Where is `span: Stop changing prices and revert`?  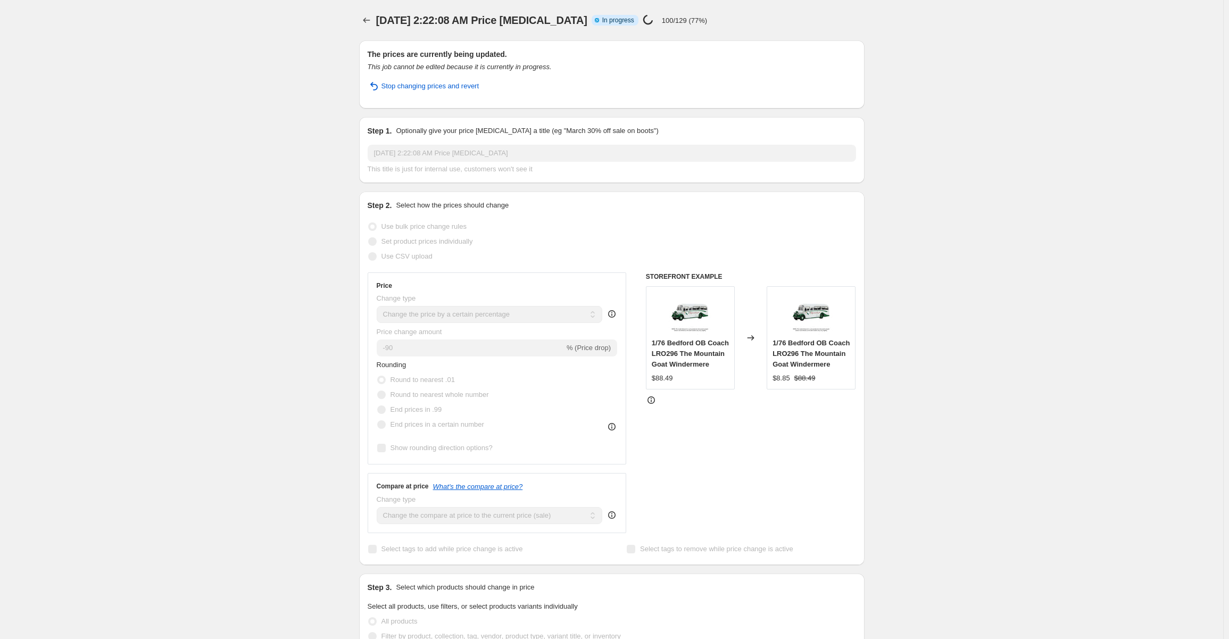
span: Stop changing prices and revert is located at coordinates (431, 86).